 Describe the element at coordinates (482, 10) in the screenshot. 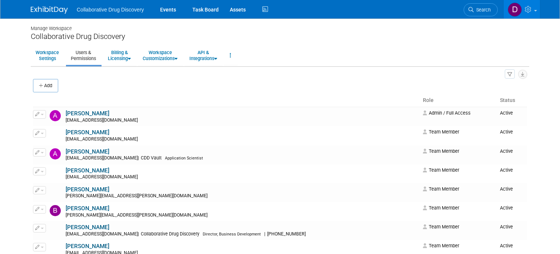

I see `span: Search` at that location.